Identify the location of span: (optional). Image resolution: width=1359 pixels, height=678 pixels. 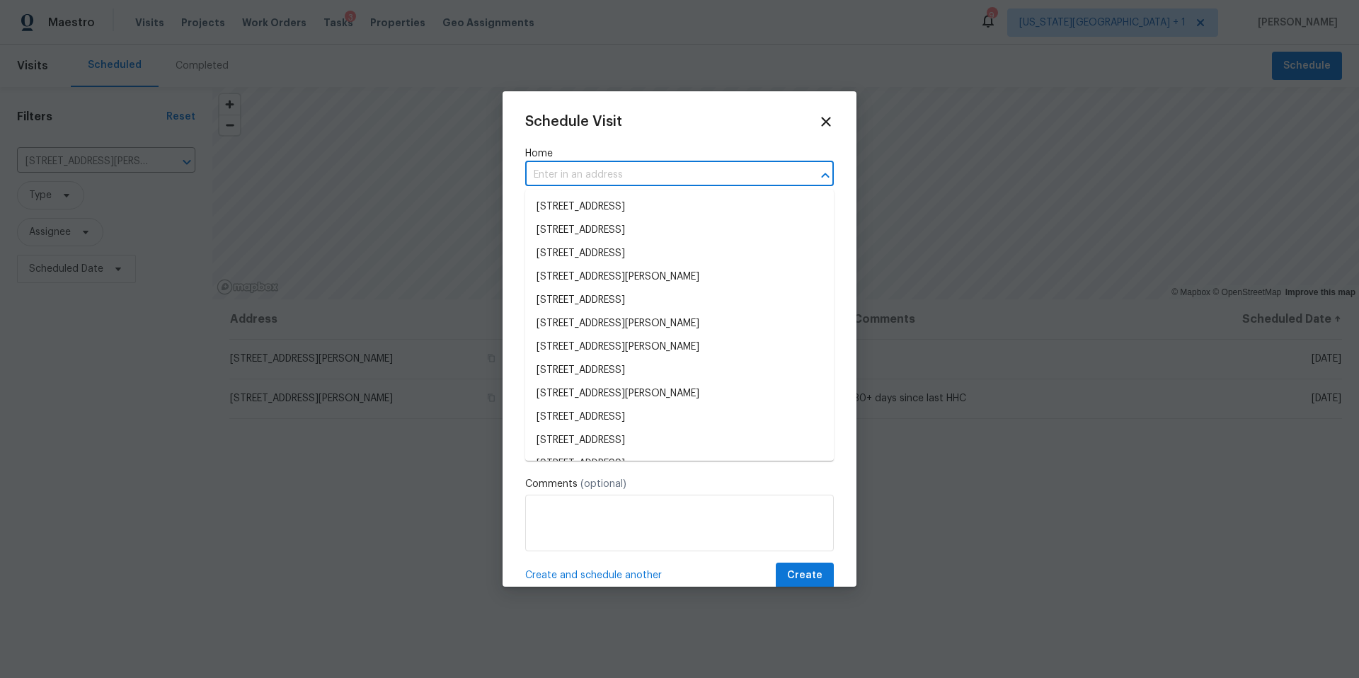
(603, 484).